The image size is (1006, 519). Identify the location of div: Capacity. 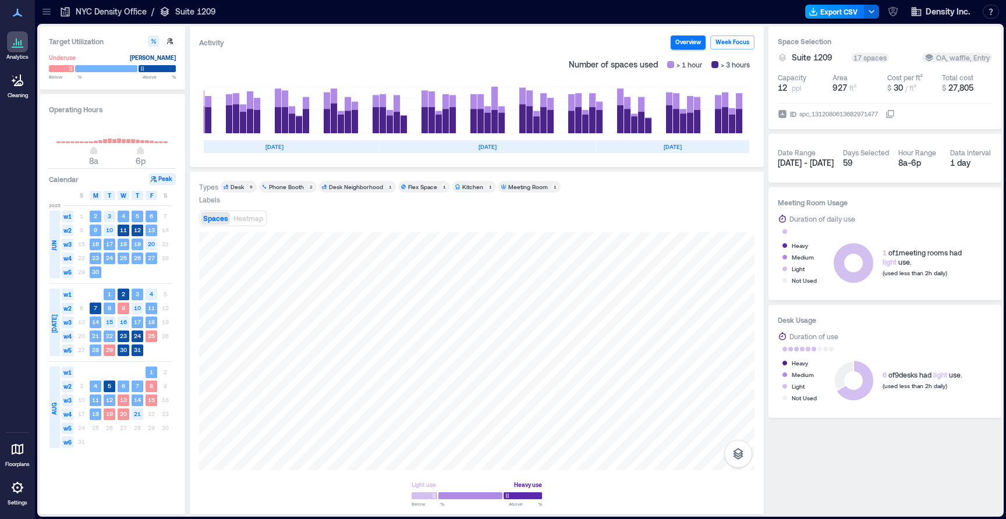
(792, 77).